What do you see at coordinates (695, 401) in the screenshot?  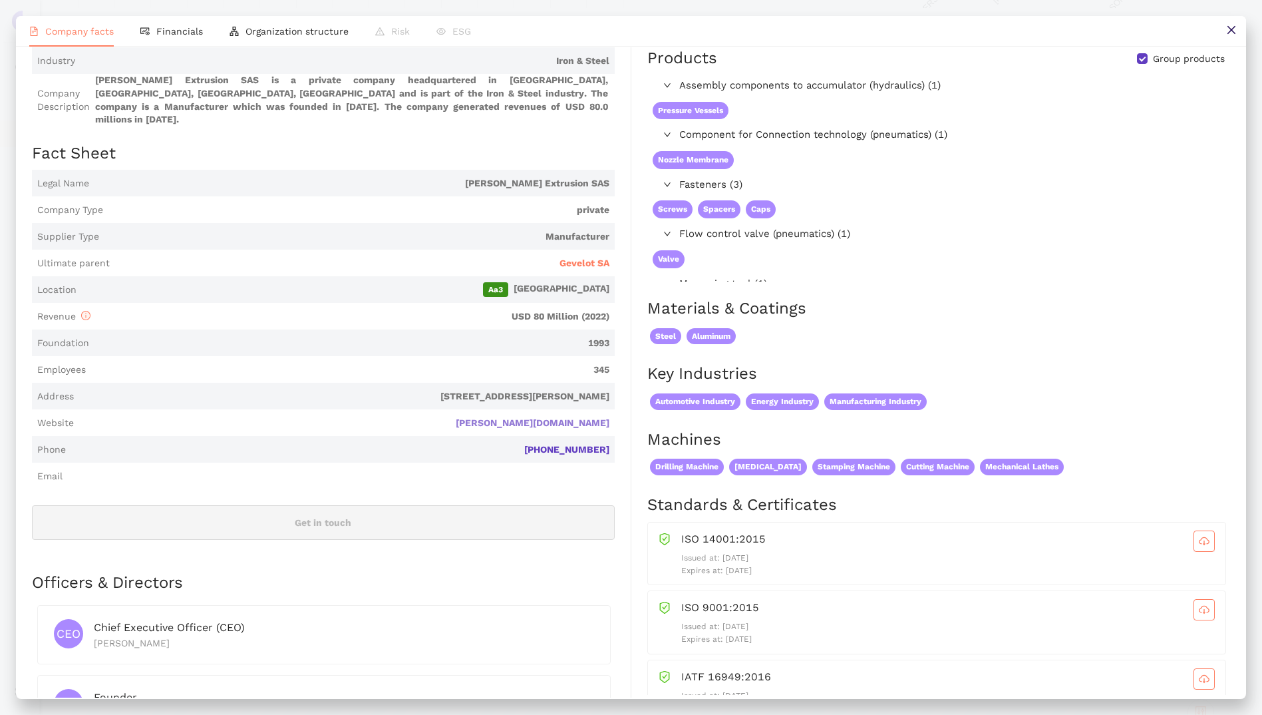 I see `span: Automotive Industry` at bounding box center [695, 401].